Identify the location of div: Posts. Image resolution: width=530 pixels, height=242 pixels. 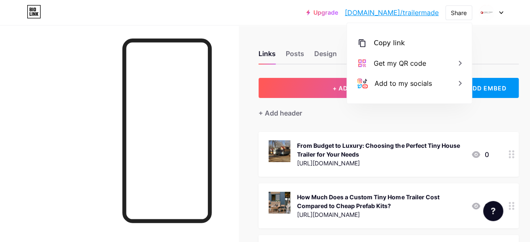
(295, 56).